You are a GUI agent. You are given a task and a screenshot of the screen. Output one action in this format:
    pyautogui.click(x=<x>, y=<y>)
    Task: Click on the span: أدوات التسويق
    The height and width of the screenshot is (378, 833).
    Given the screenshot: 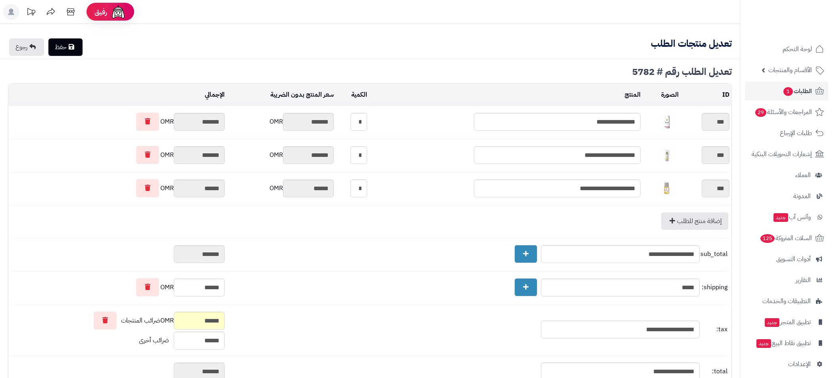 What is the action you would take?
    pyautogui.click(x=793, y=259)
    